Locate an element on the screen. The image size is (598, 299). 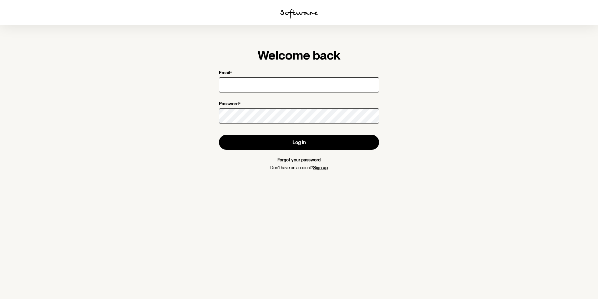
p: Password is located at coordinates (229, 104).